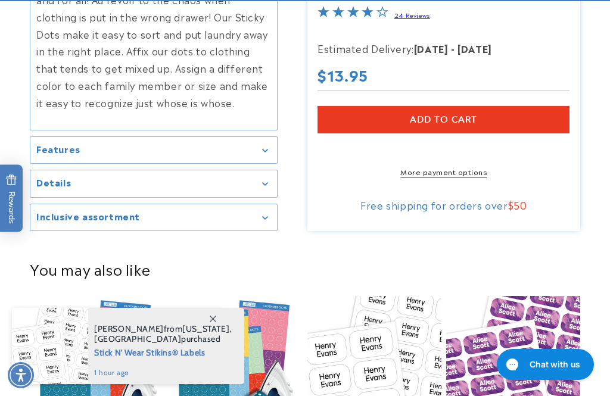  Describe the element at coordinates (305, 269) in the screenshot. I see `h2: You may also like` at that location.